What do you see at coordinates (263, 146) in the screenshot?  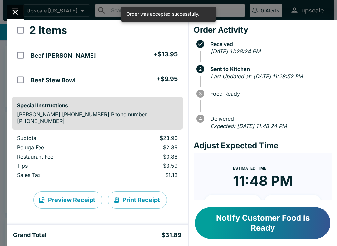 I see `h4: Adjust Expected Time` at bounding box center [263, 146].